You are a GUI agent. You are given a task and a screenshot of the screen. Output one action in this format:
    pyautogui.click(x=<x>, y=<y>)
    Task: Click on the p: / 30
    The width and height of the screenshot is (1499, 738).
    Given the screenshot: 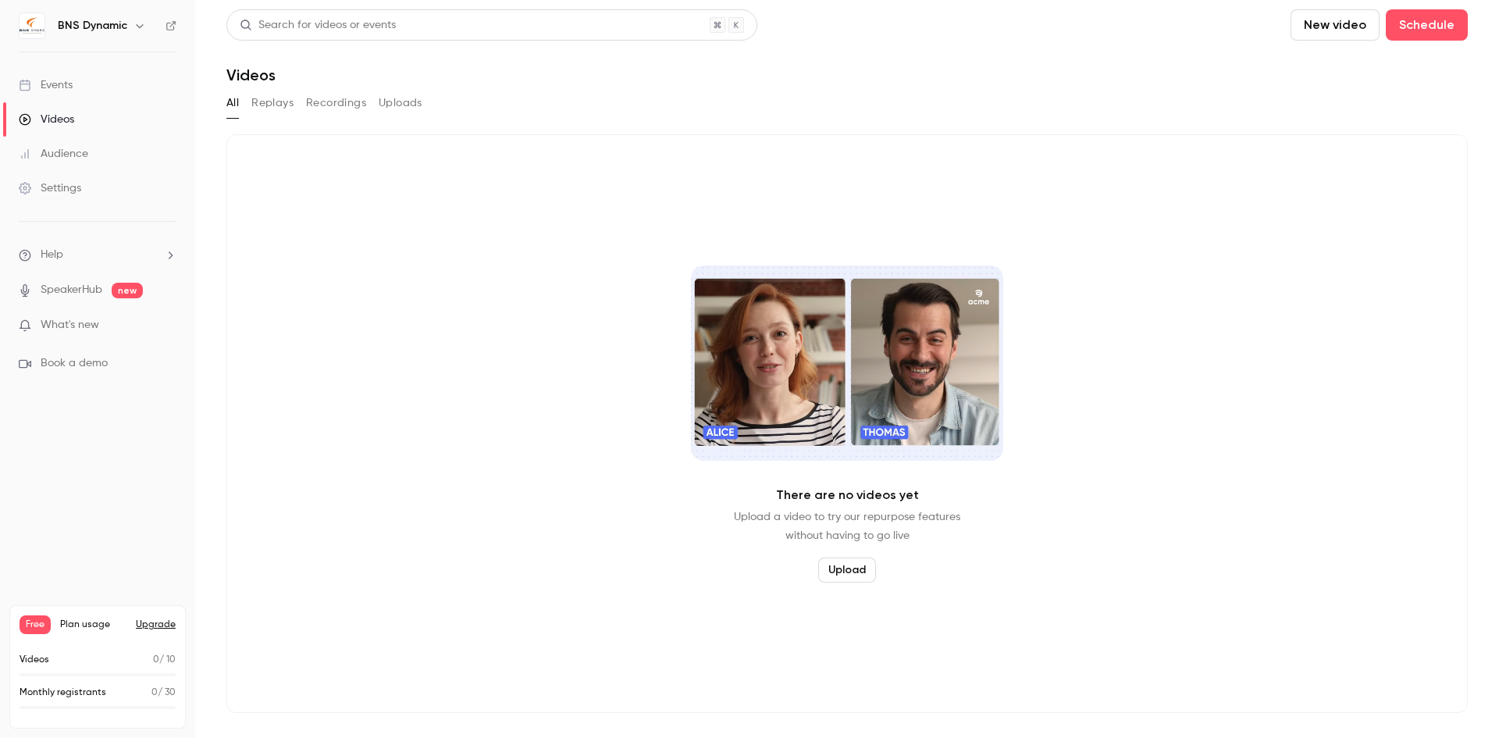 What is the action you would take?
    pyautogui.click(x=163, y=692)
    